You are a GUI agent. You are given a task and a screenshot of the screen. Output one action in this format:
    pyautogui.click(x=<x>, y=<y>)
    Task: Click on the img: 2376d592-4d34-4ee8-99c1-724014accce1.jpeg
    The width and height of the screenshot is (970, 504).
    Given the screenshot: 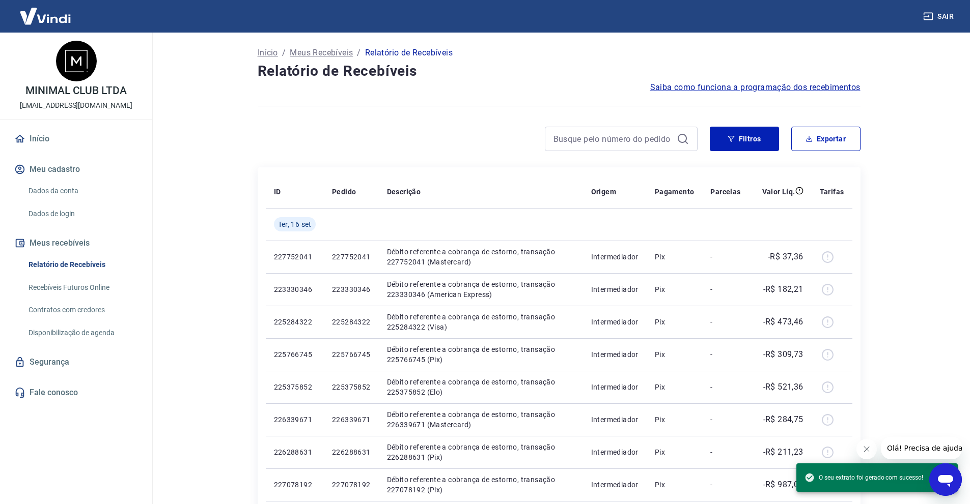 What is the action you would take?
    pyautogui.click(x=76, y=61)
    